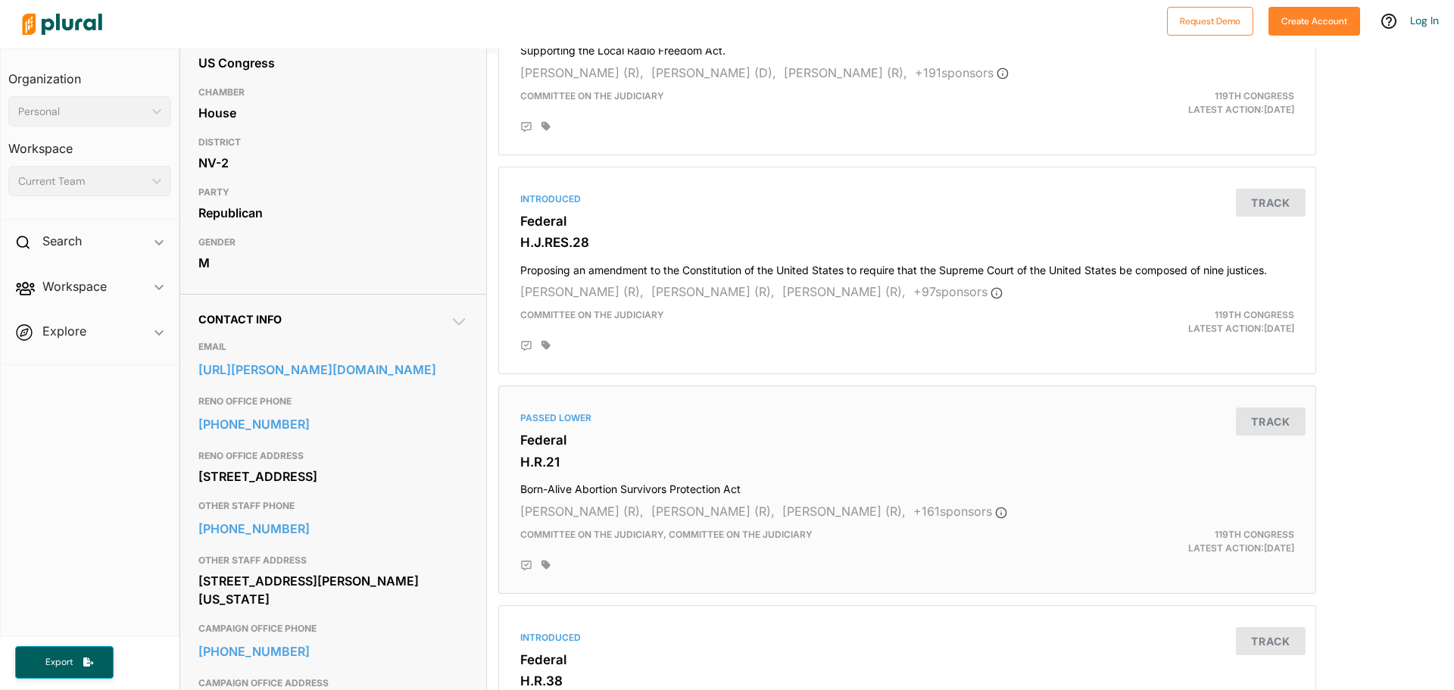 This screenshot has height=690, width=1454. Describe the element at coordinates (333, 113) in the screenshot. I see `div: House` at that location.